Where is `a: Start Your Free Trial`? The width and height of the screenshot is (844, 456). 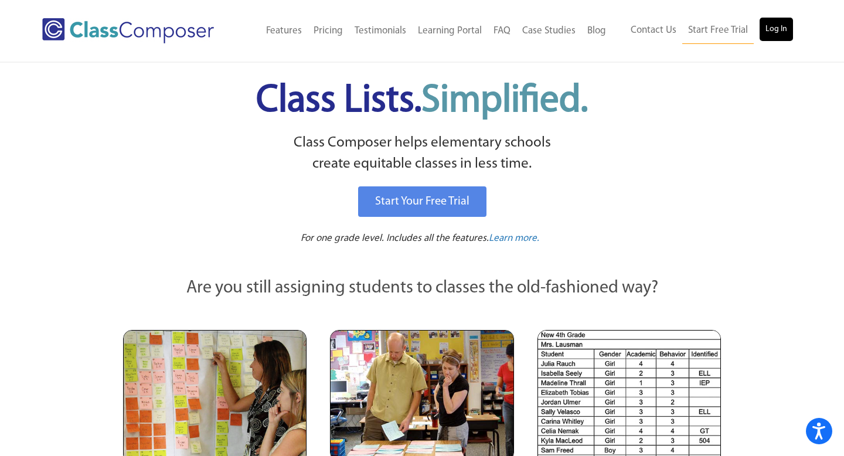 a: Start Your Free Trial is located at coordinates (422, 202).